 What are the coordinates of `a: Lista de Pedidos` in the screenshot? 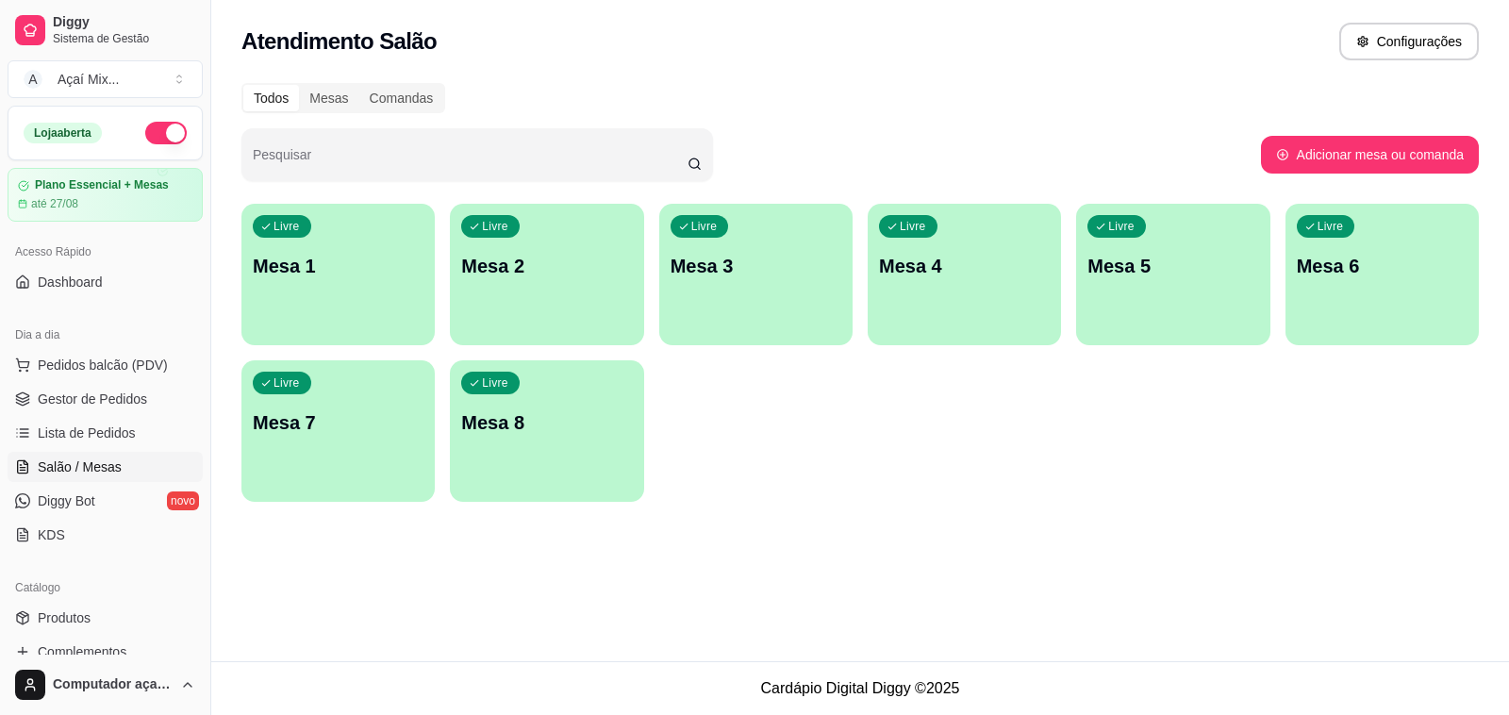 It's located at (105, 433).